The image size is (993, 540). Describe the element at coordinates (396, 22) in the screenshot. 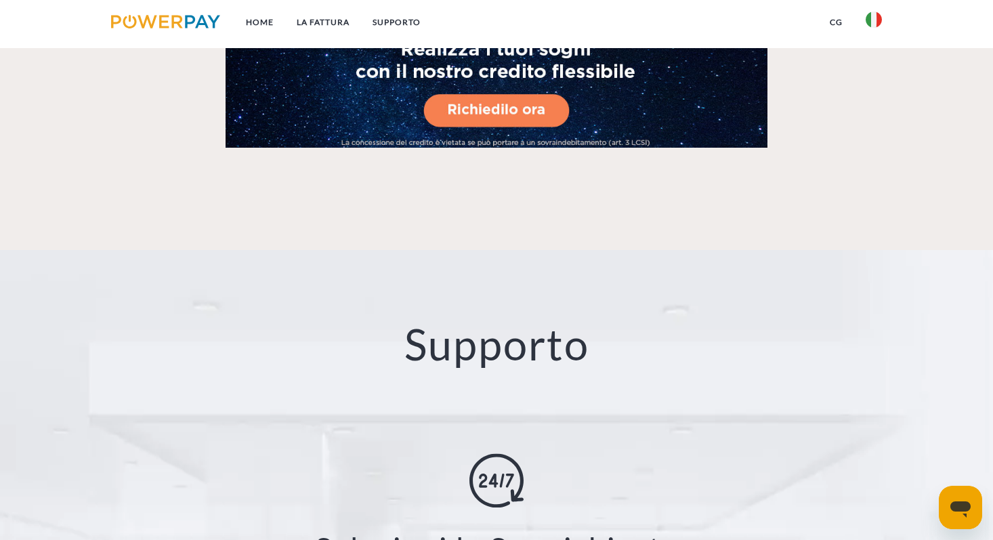

I see `a: Supporto` at that location.